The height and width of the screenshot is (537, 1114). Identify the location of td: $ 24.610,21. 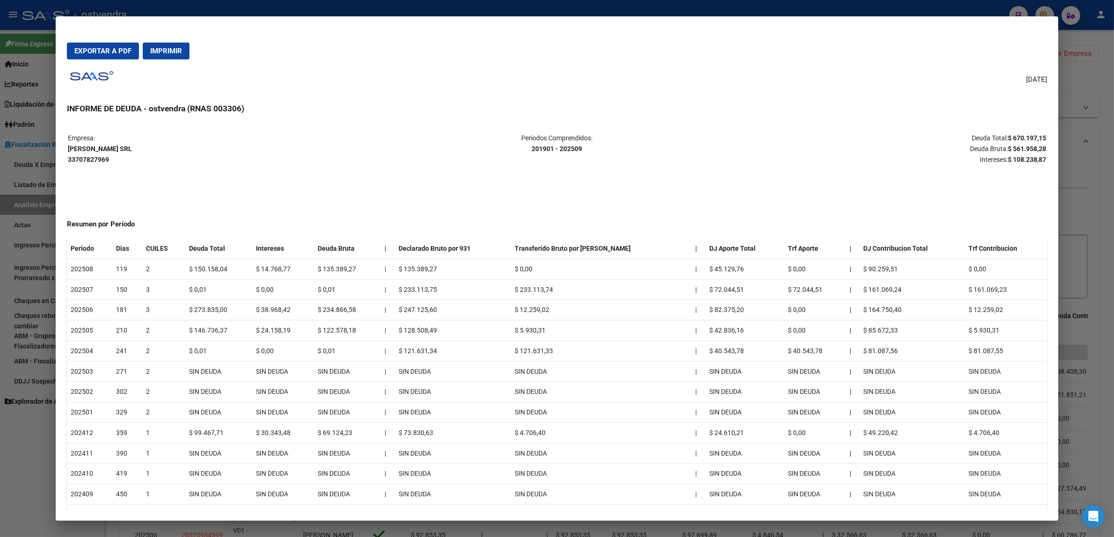
(745, 433).